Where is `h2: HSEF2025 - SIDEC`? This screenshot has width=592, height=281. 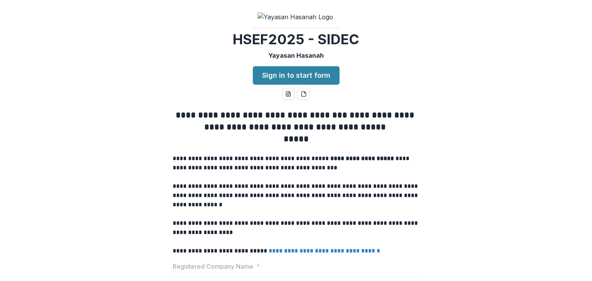
h2: HSEF2025 - SIDEC is located at coordinates (296, 39).